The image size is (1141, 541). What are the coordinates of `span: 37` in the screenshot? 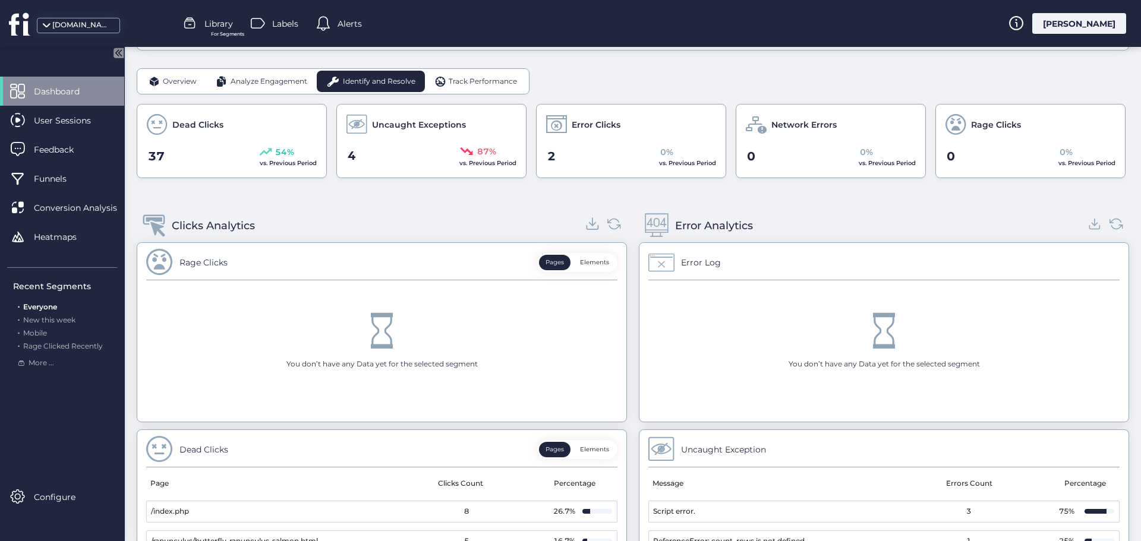 It's located at (156, 156).